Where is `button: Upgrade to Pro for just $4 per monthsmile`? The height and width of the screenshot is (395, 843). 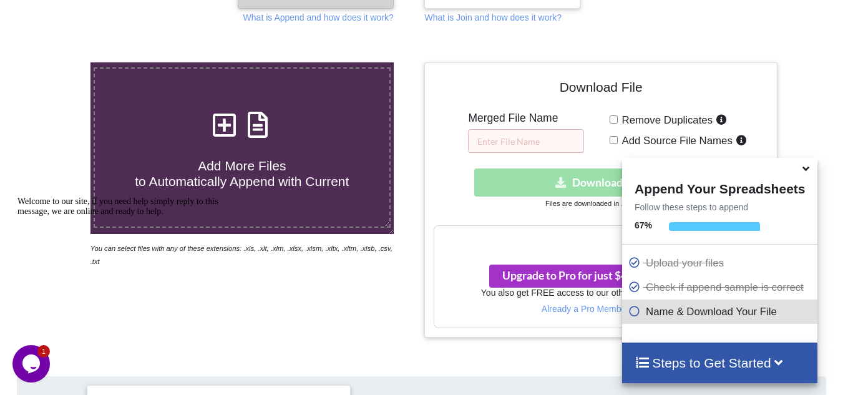 button: Upgrade to Pro for just $4 per monthsmile is located at coordinates (600, 276).